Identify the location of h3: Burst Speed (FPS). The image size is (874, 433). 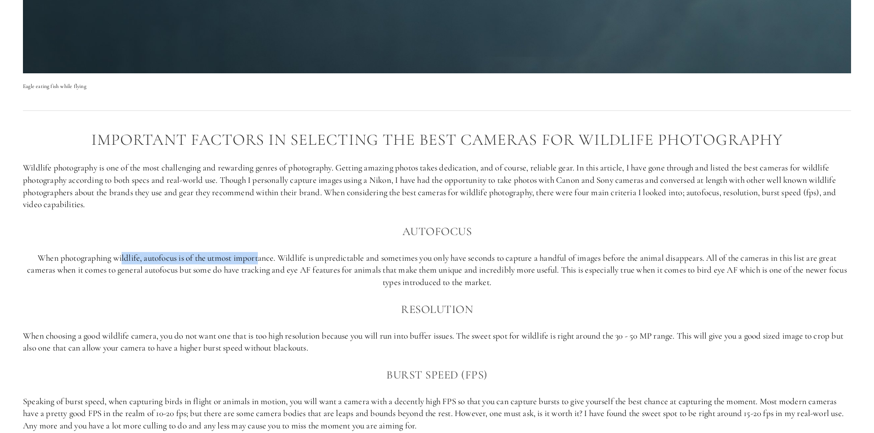
(437, 375).